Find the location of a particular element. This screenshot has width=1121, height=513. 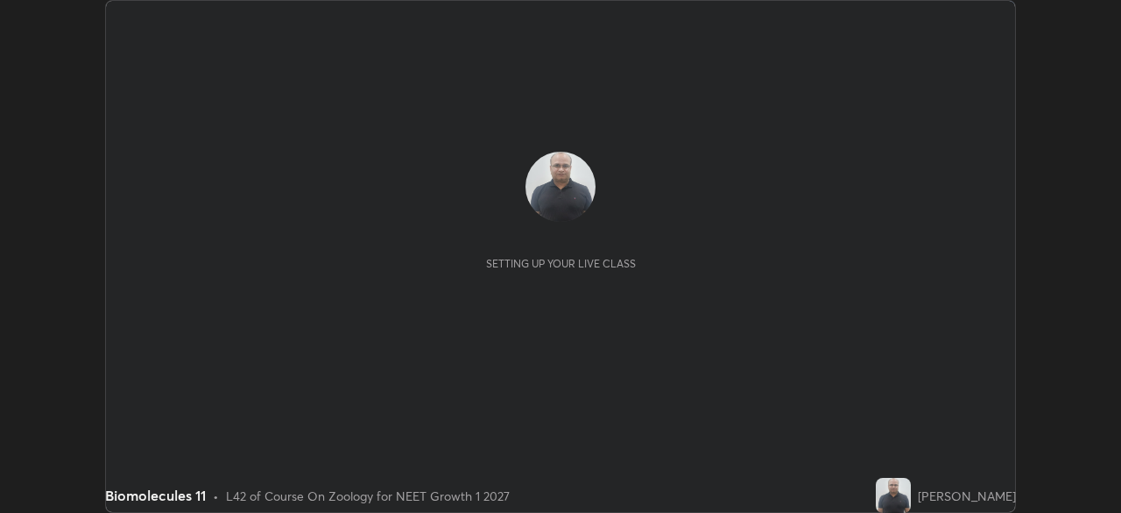

div: Setting up your live class is located at coordinates (561, 263).